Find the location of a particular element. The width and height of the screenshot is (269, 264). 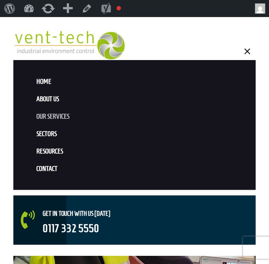

a: Our Services is located at coordinates (134, 116).